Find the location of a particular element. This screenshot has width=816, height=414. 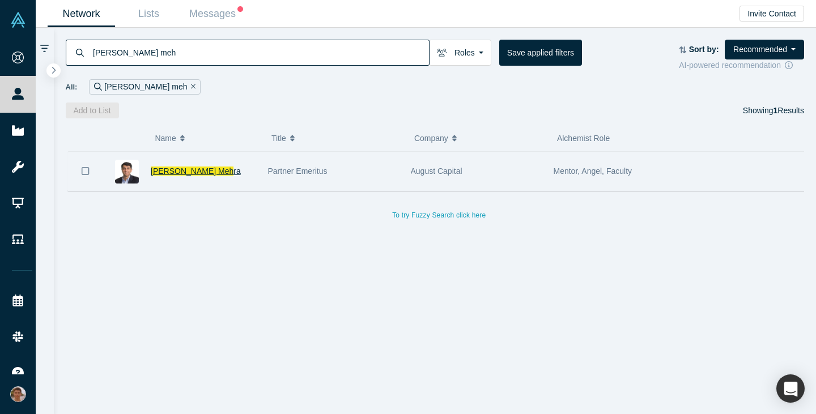

span: Name is located at coordinates (165, 138).